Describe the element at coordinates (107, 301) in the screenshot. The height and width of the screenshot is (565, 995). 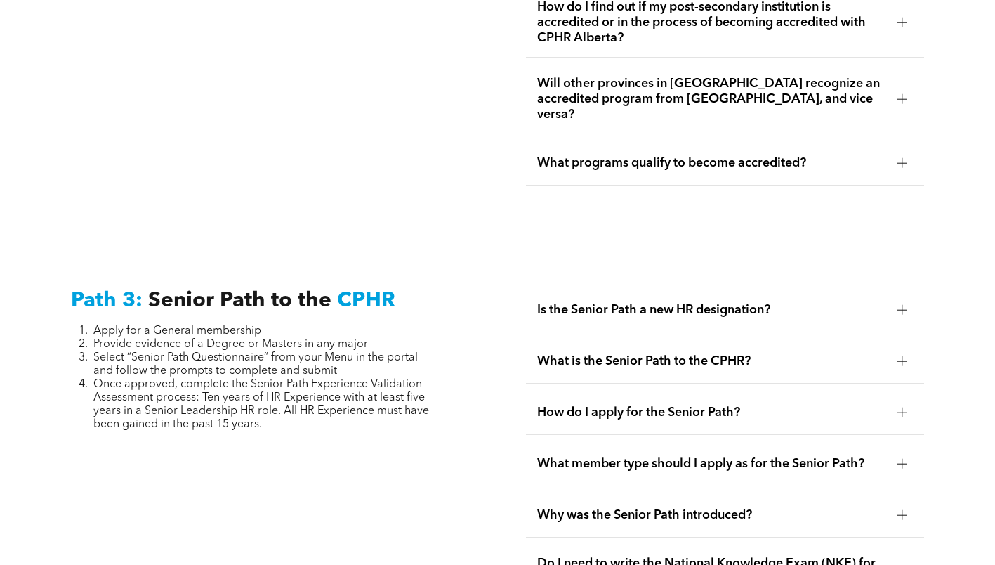
I see `span: Path 3:` at that location.